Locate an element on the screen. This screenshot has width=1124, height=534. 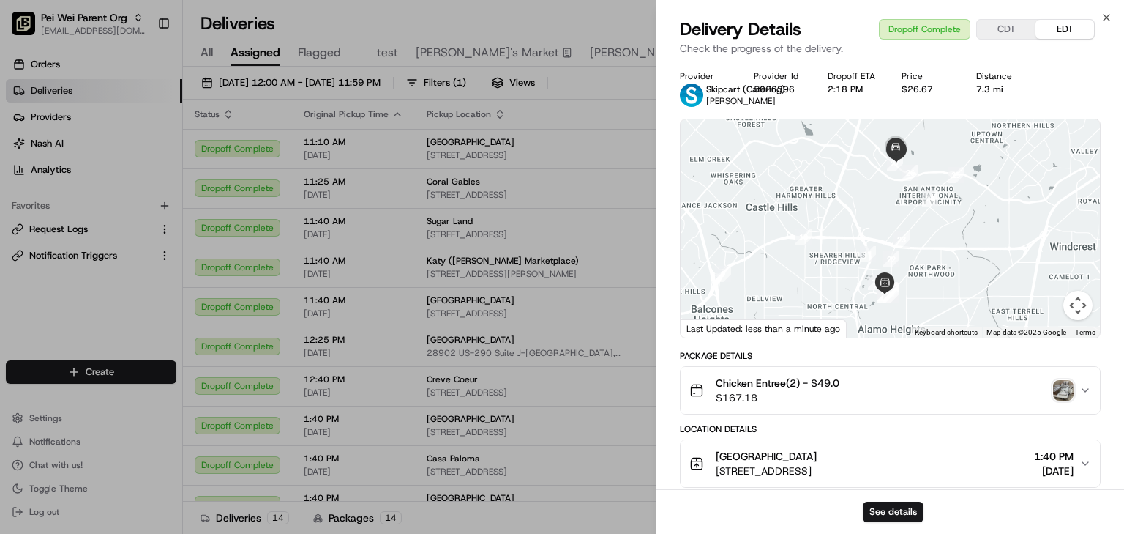
button: CDT is located at coordinates (1006, 29).